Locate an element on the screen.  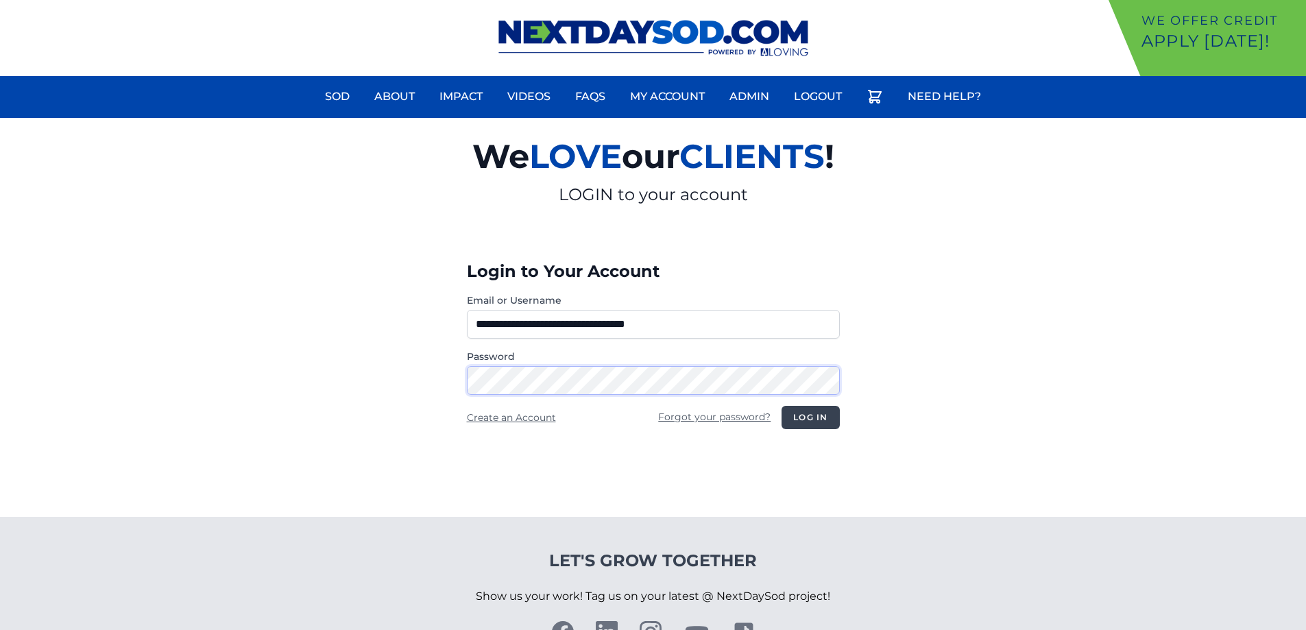
span: LOVE is located at coordinates (575, 156).